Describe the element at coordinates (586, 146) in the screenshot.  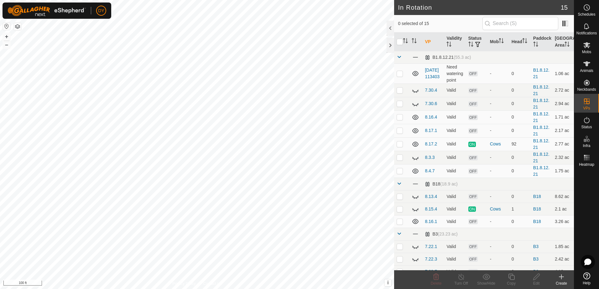
I see `span: Infra` at that location.